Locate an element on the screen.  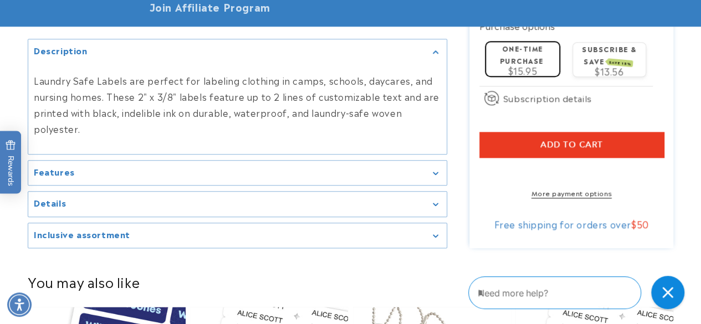
summary: Description is located at coordinates (237, 51).